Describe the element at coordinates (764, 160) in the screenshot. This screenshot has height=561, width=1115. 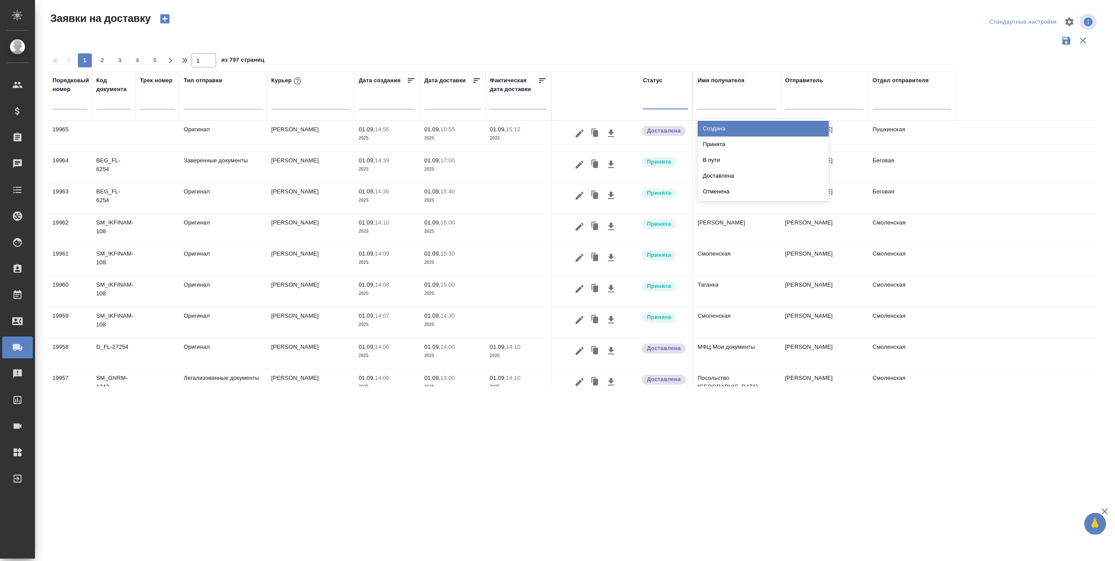
I see `div: В пути` at that location.